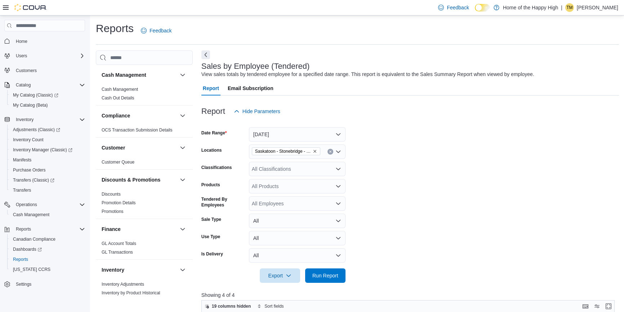 The width and height of the screenshot is (624, 312). What do you see at coordinates (48, 140) in the screenshot?
I see `button: Inventory Count` at bounding box center [48, 140].